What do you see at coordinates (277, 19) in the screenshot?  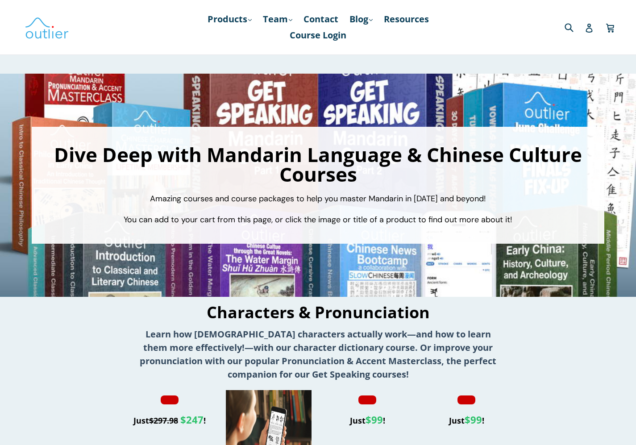 I see `a: Team` at bounding box center [277, 19].